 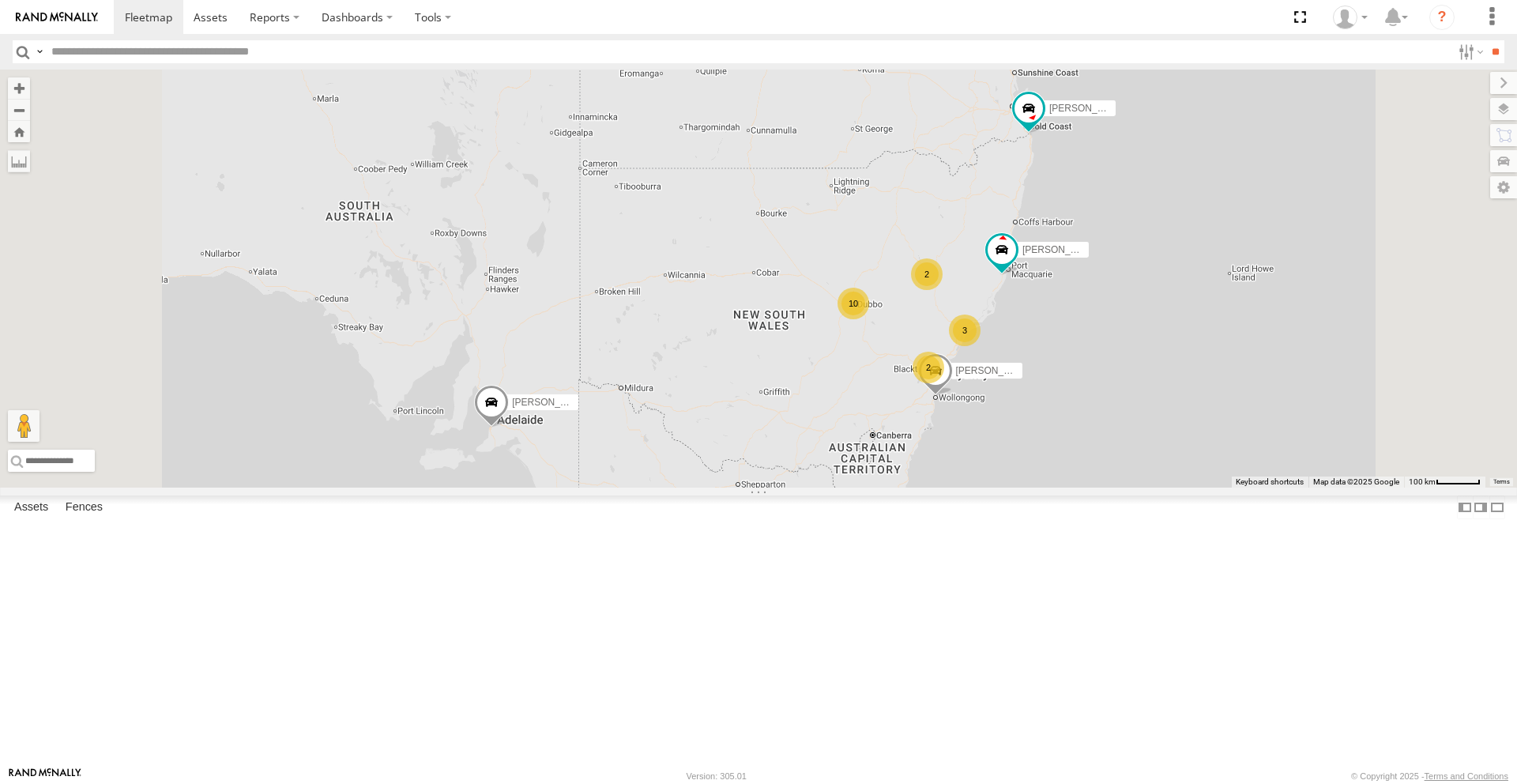 I want to click on label: Hide Summary Table, so click(x=1497, y=506).